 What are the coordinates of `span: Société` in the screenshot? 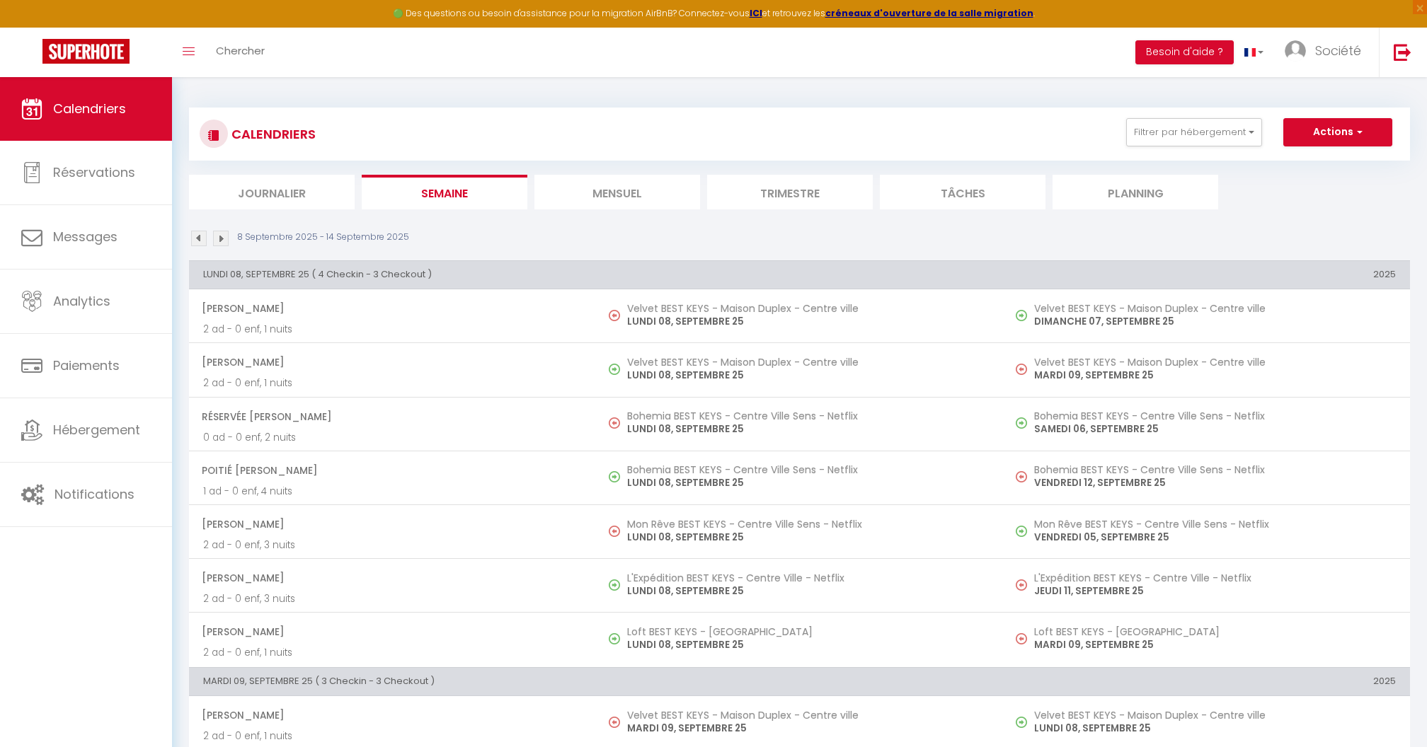 It's located at (1338, 50).